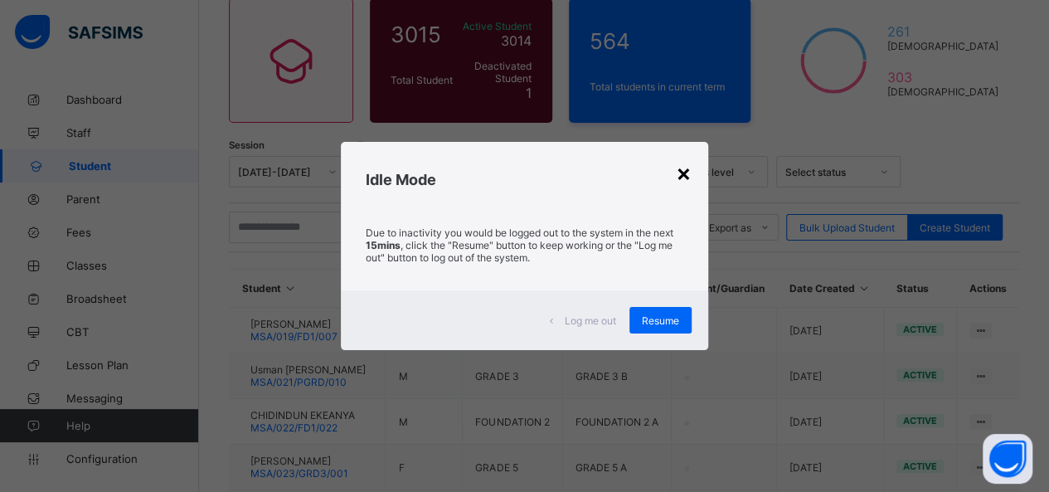  I want to click on strong: 15mins, so click(383, 245).